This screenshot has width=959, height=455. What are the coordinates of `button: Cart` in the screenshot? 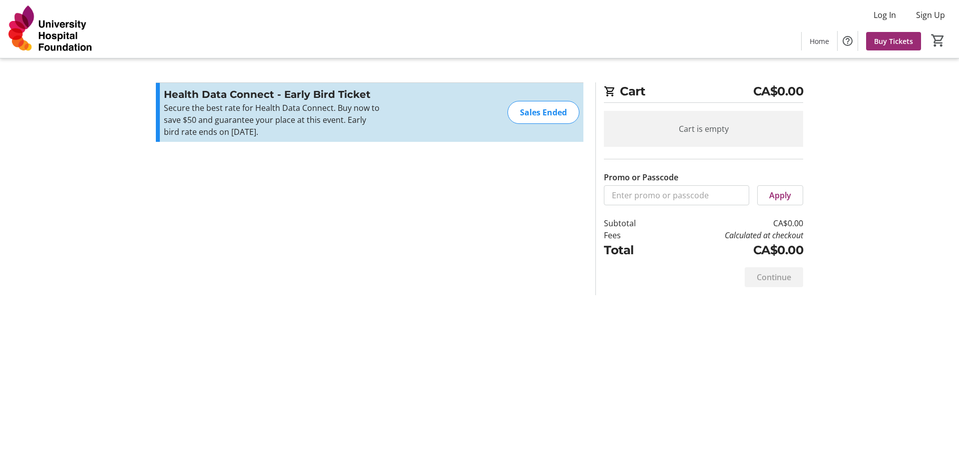 It's located at (938, 40).